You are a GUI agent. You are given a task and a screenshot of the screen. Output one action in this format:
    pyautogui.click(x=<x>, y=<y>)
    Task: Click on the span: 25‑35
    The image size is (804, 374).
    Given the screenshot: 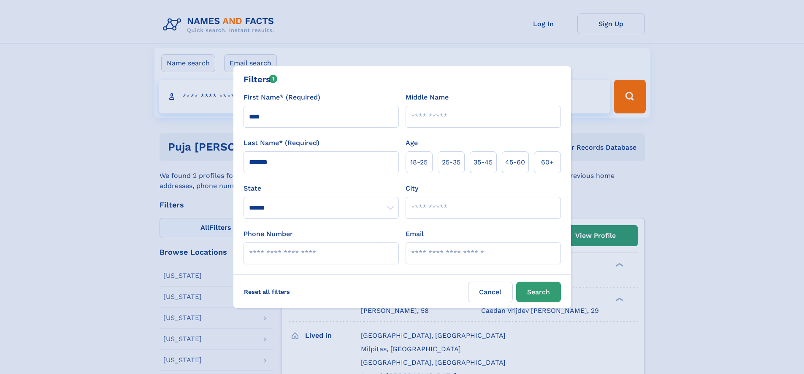 What is the action you would take?
    pyautogui.click(x=451, y=162)
    